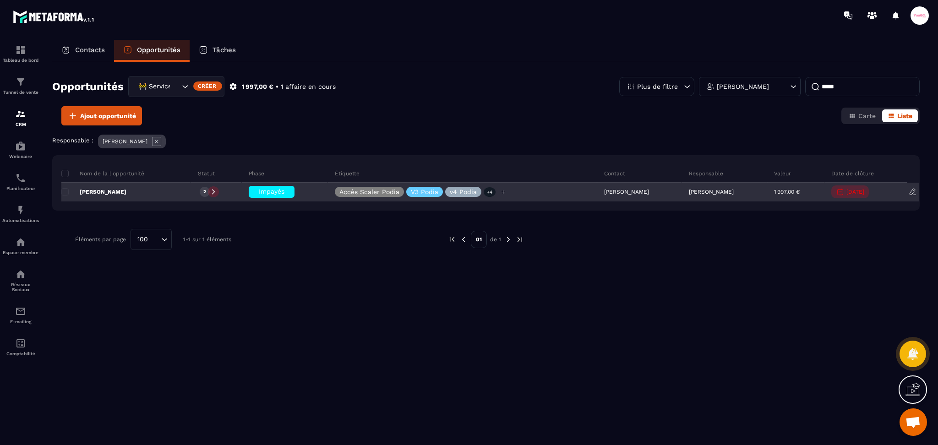 The width and height of the screenshot is (938, 445). What do you see at coordinates (159, 50) in the screenshot?
I see `p: Opportunités` at bounding box center [159, 50].